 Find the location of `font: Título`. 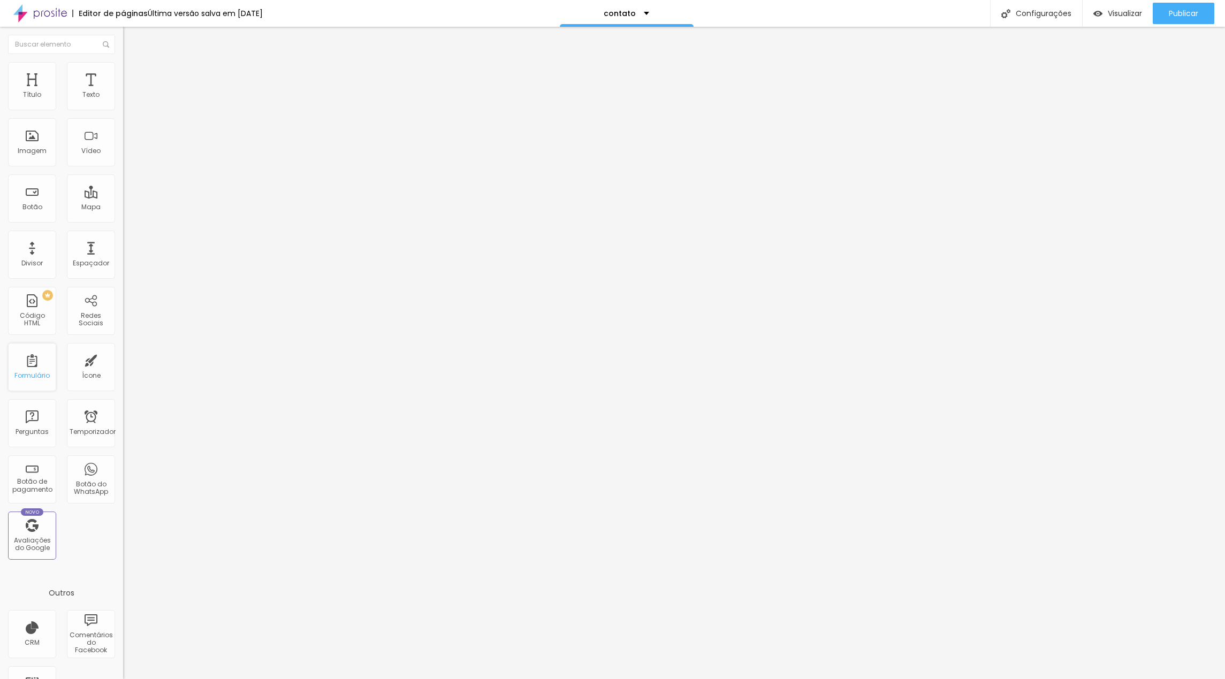

font: Título is located at coordinates (32, 94).